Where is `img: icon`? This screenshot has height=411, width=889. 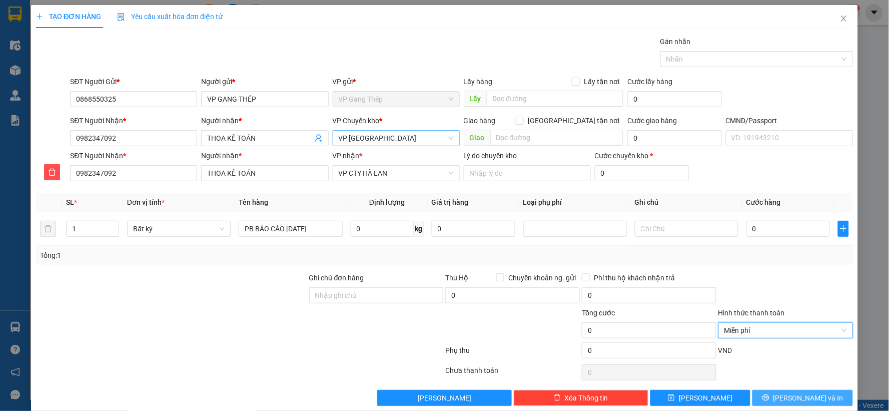 img: icon is located at coordinates (121, 17).